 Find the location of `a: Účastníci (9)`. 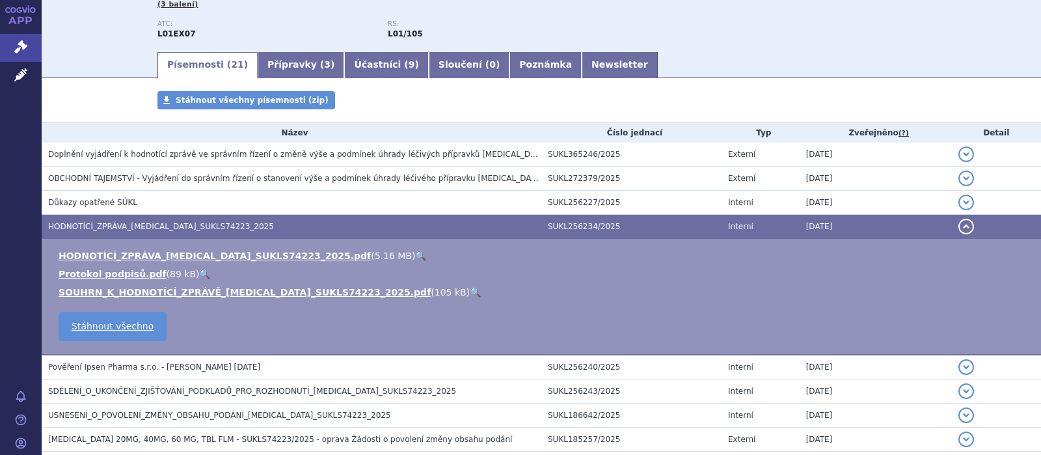

a: Účastníci (9) is located at coordinates (386, 65).